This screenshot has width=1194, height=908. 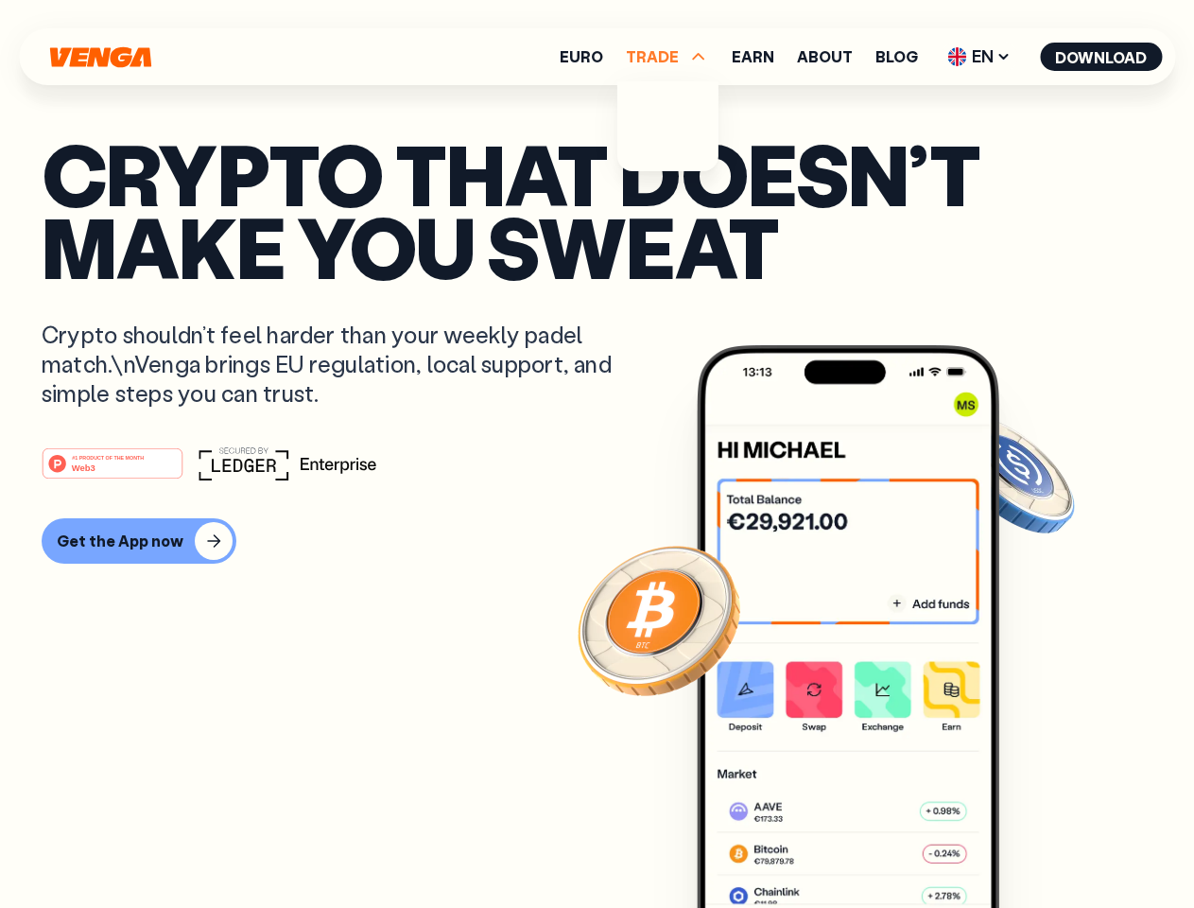 I want to click on tspan: Web3, so click(x=83, y=466).